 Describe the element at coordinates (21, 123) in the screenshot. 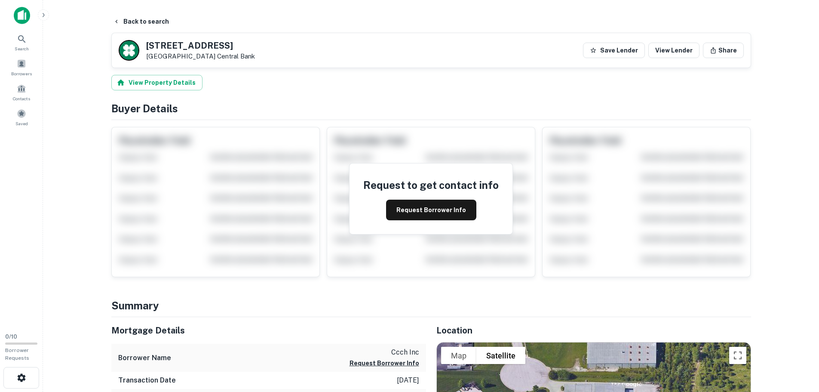

I see `span: Saved` at that location.